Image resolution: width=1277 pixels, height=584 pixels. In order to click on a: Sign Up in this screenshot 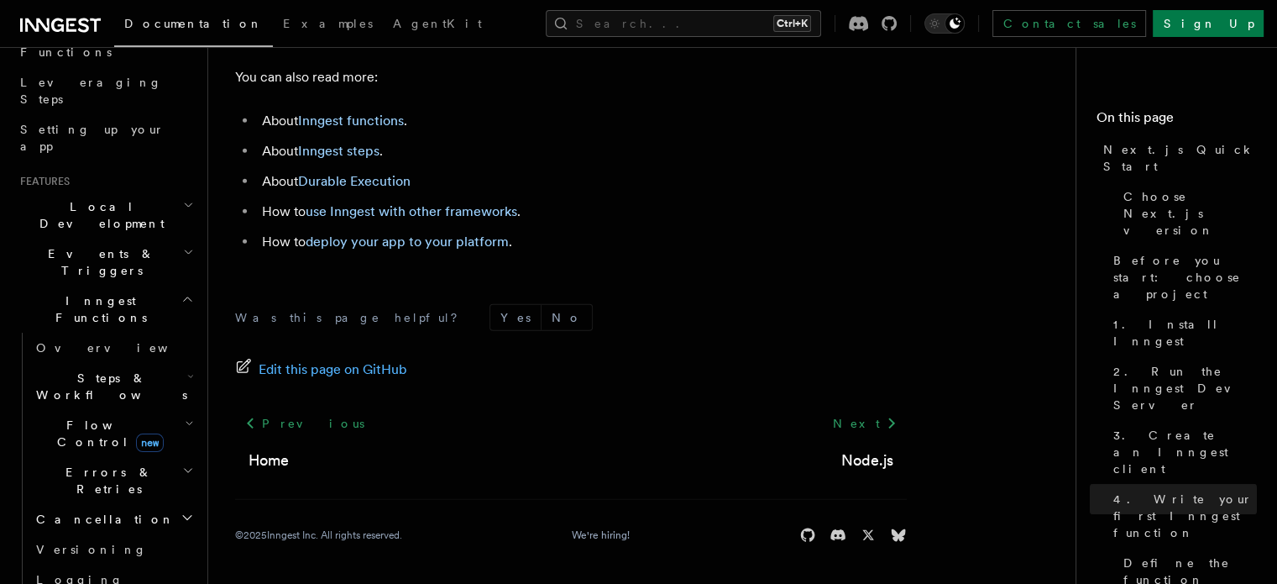, I will do `click(1209, 24)`.